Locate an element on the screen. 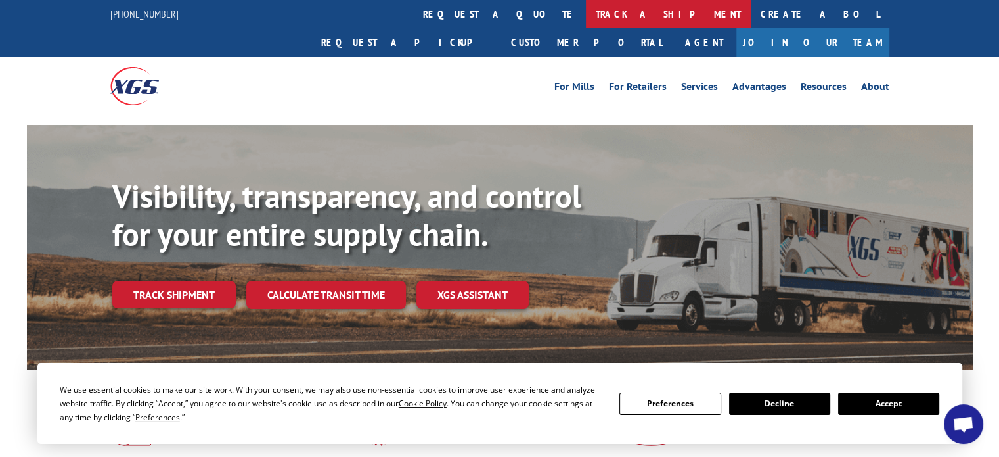  a: Services is located at coordinates (700, 89).